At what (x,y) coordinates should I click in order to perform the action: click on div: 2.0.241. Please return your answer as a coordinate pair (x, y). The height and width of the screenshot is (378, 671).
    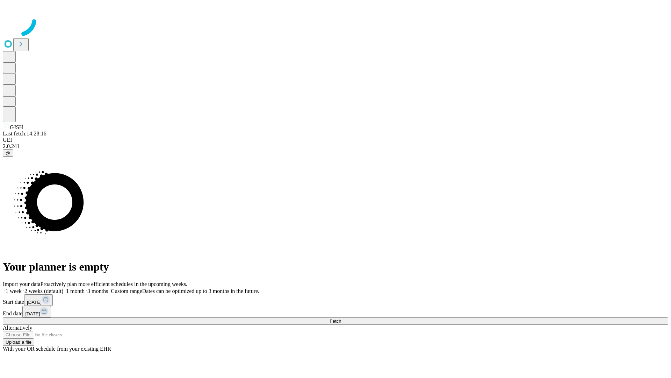
    Looking at the image, I should click on (336, 146).